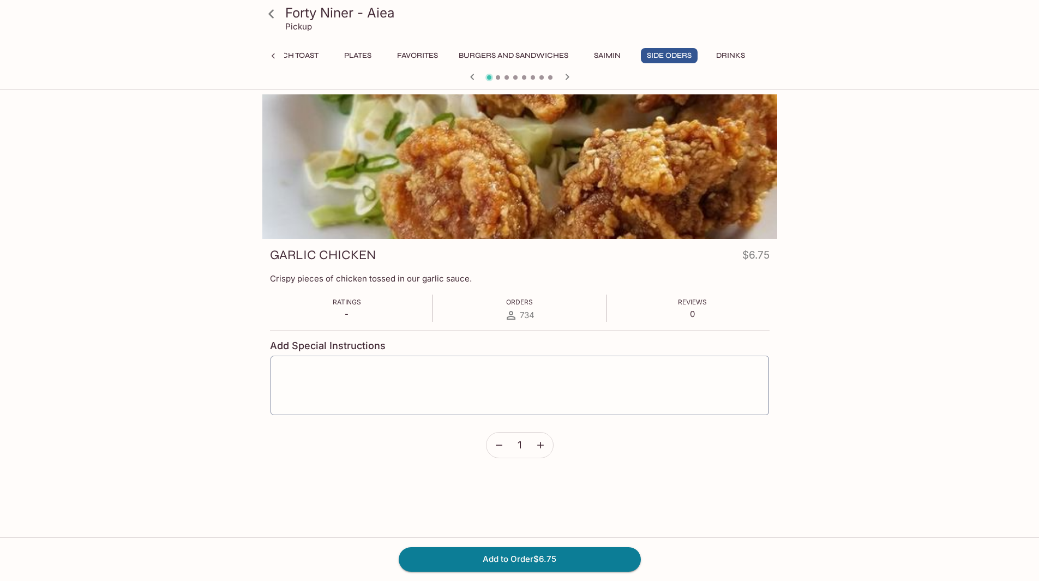 This screenshot has height=581, width=1039. What do you see at coordinates (519, 445) in the screenshot?
I see `span: 1` at bounding box center [519, 445].